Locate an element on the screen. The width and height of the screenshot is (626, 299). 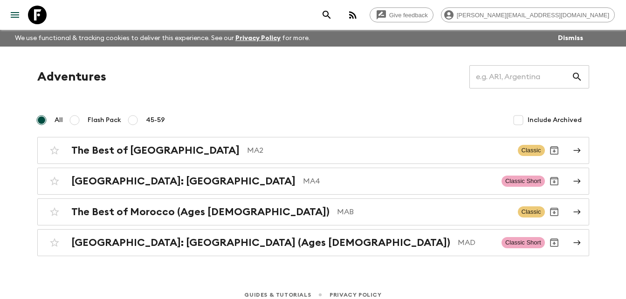
p: We use functional & tracking cookies to deliver this experience. See our for more. is located at coordinates (162, 38).